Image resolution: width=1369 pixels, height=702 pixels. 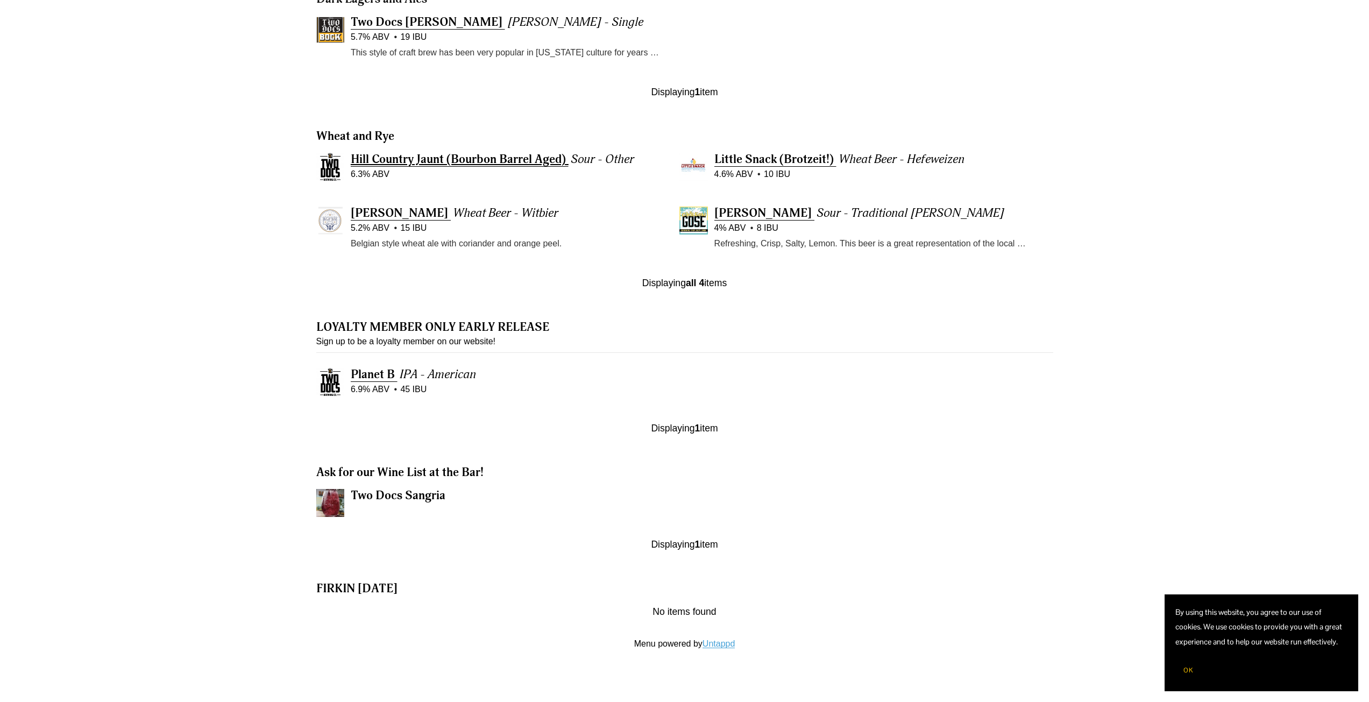 I want to click on p: Refreshing, Crisp, Salty, Lemon. This beer is a great representation of the local favorite cockta..., so click(x=870, y=244).